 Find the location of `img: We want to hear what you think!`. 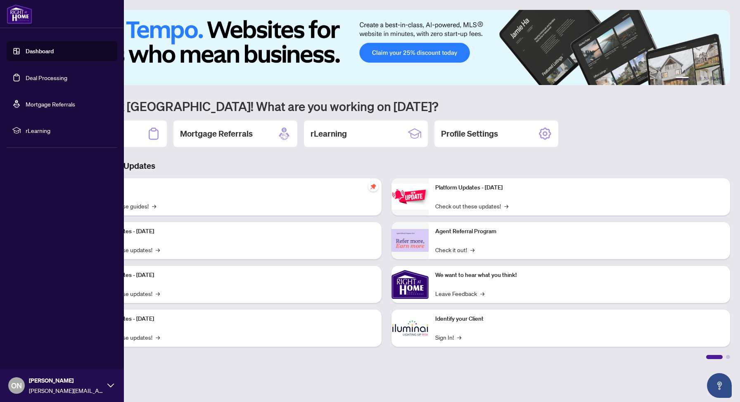

img: We want to hear what you think! is located at coordinates (410, 285).